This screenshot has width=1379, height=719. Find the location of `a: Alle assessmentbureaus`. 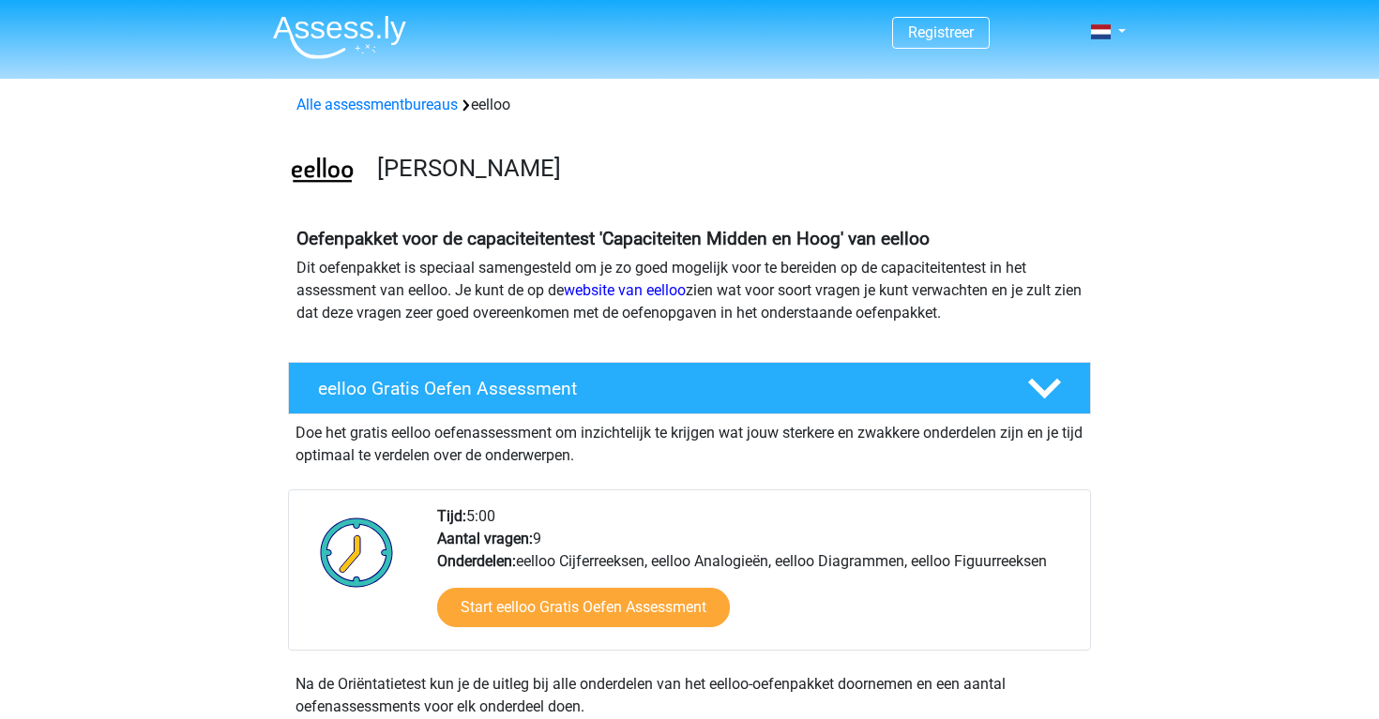

a: Alle assessmentbureaus is located at coordinates (377, 104).